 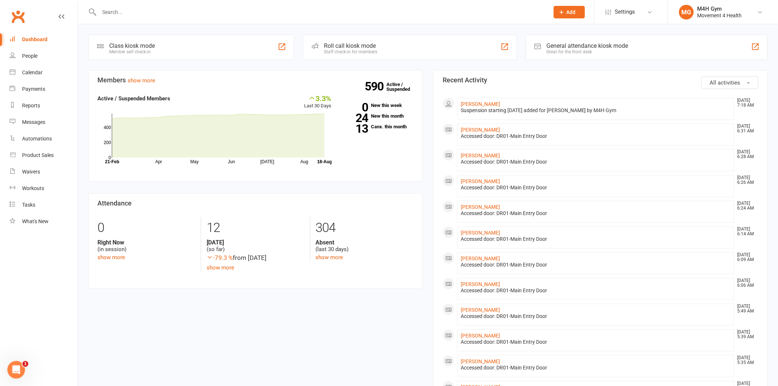 What do you see at coordinates (378, 126) in the screenshot?
I see `a: 13Canx. this month` at bounding box center [378, 126].